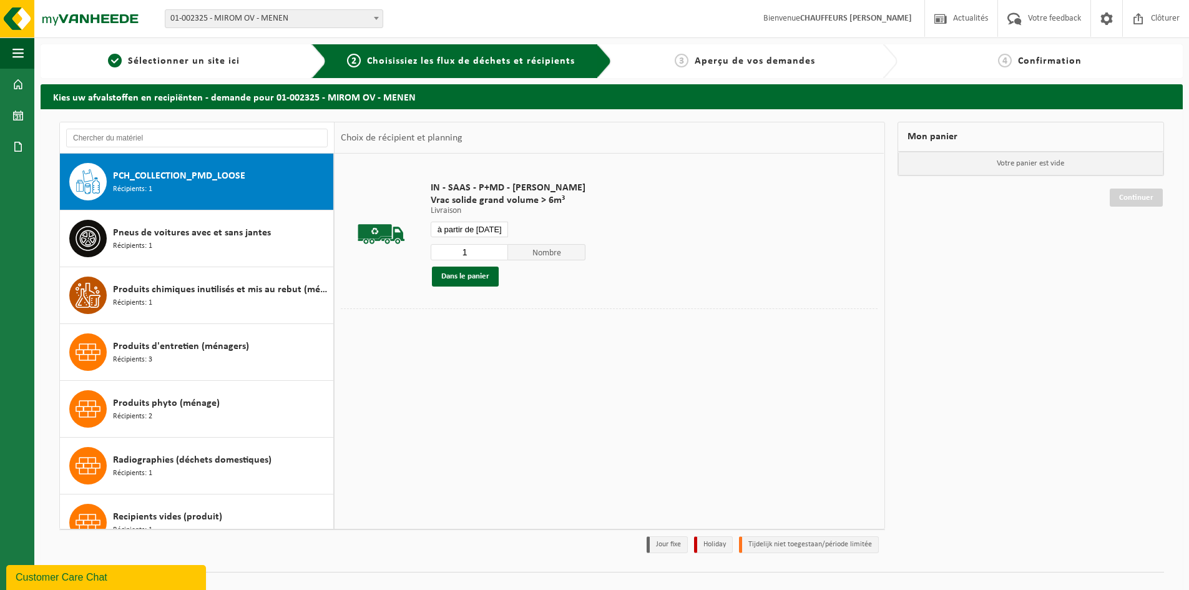 This screenshot has width=1189, height=590. What do you see at coordinates (1050, 61) in the screenshot?
I see `span: Confirmation` at bounding box center [1050, 61].